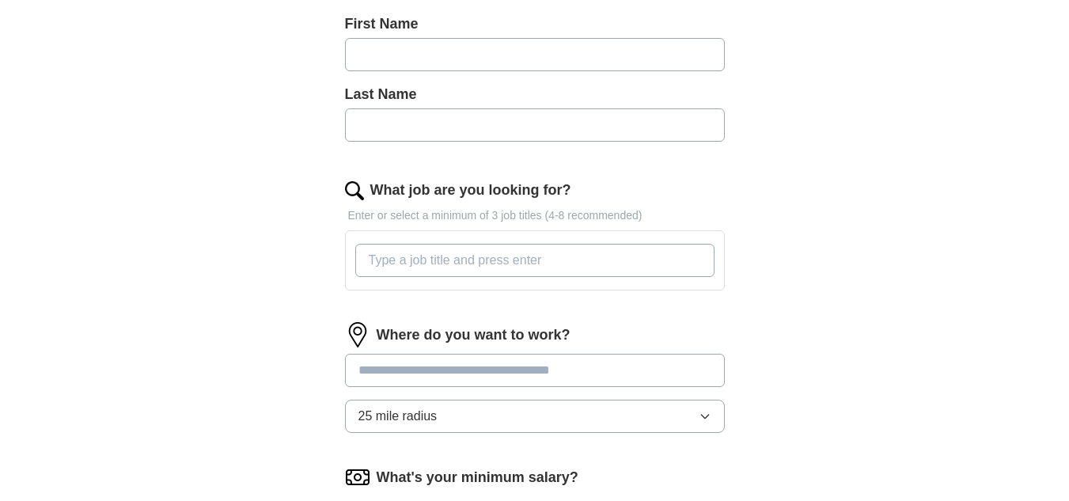 The image size is (1069, 501). I want to click on img: search.png, so click(354, 191).